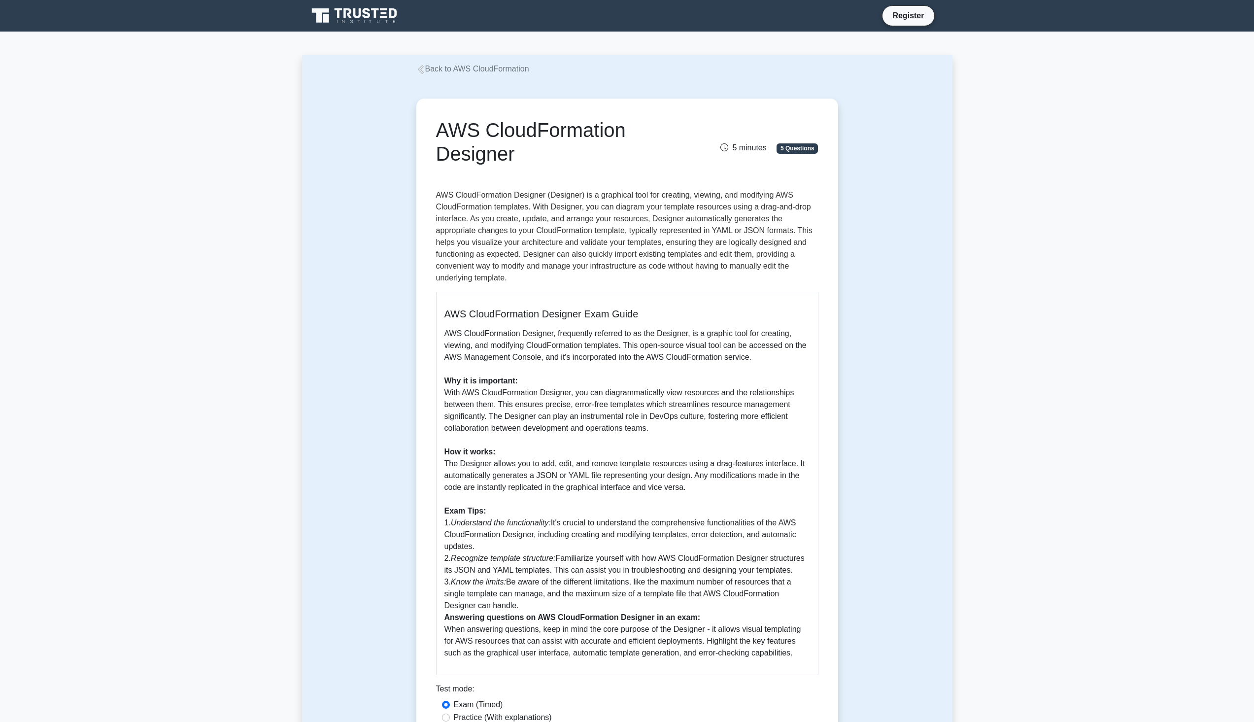  What do you see at coordinates (798, 148) in the screenshot?
I see `span: 5 Questions` at bounding box center [798, 148].